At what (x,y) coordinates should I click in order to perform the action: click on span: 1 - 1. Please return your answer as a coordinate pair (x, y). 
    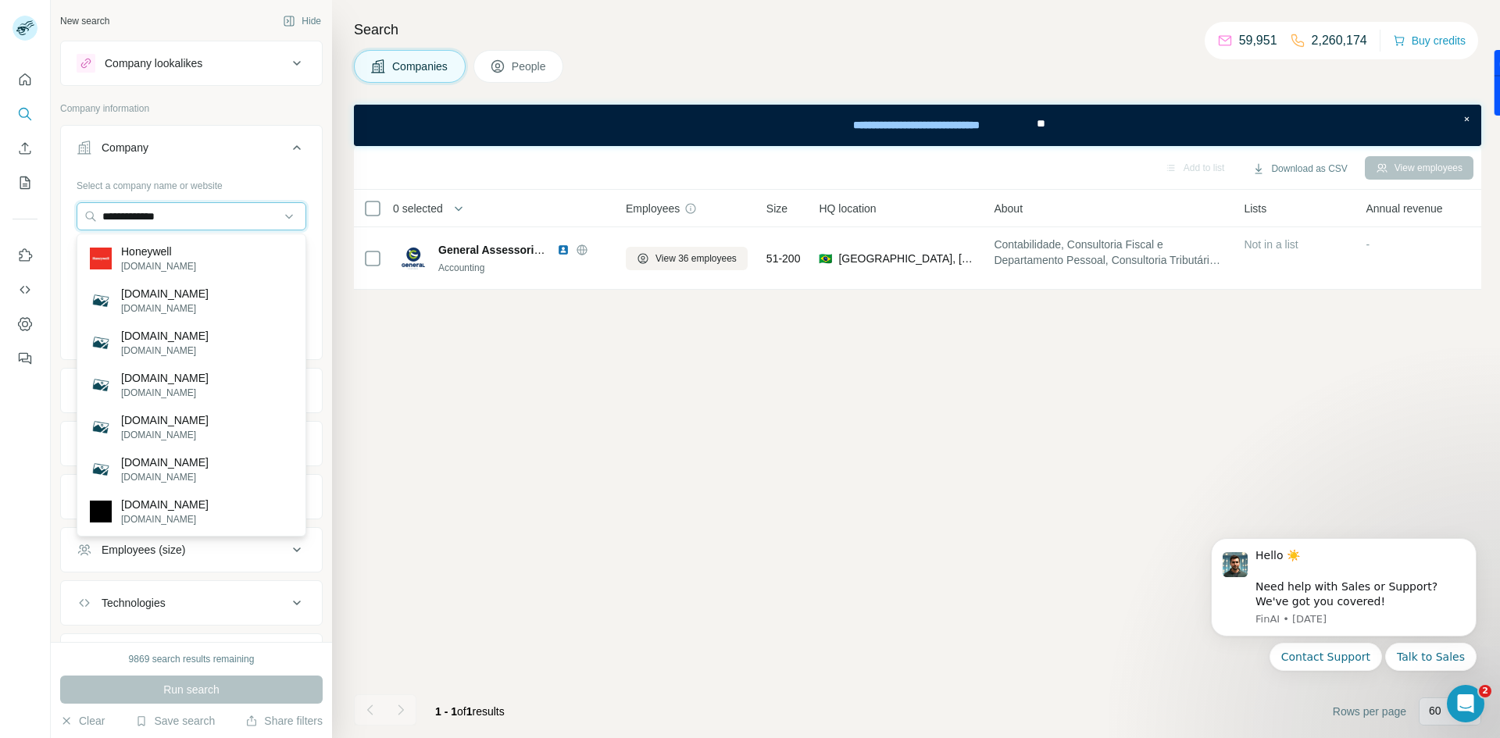
    Looking at the image, I should click on (446, 712).